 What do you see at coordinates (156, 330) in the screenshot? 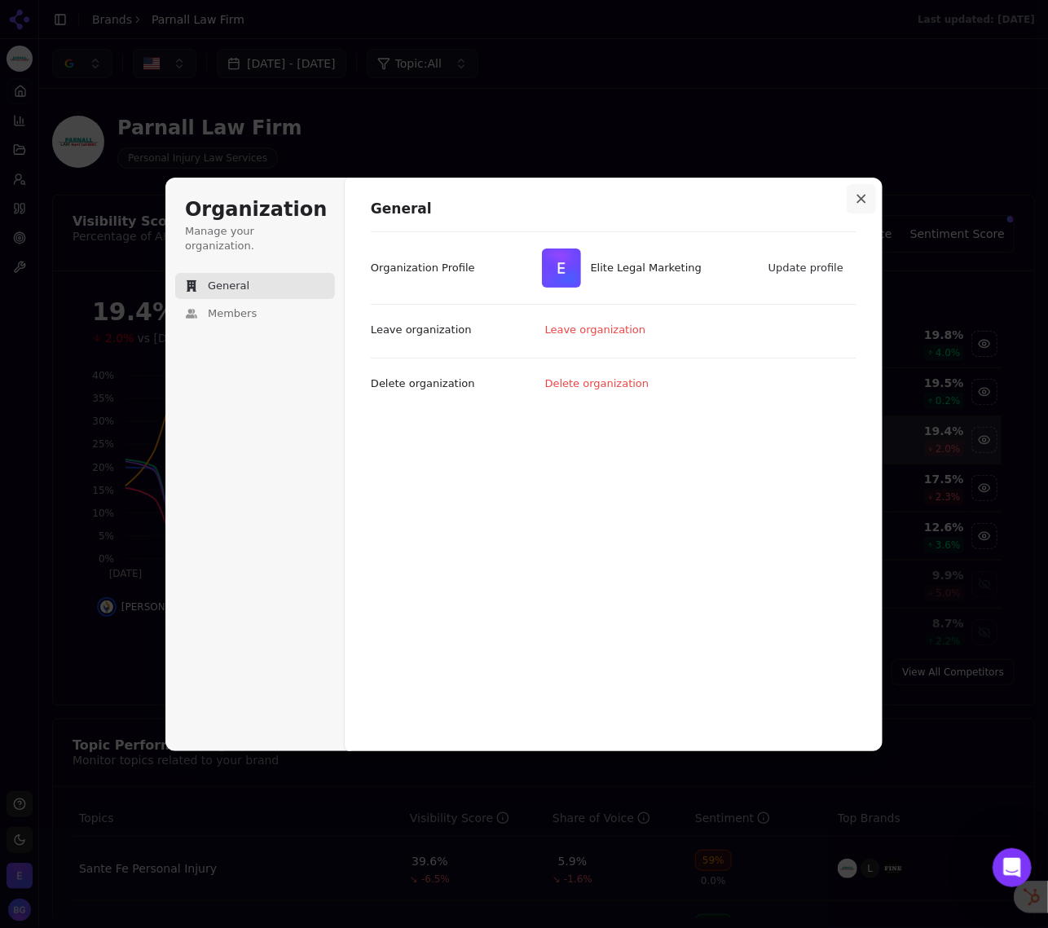
I see `b: [Identified] Degraded Performance on Prompts and Citations` at bounding box center [156, 330].